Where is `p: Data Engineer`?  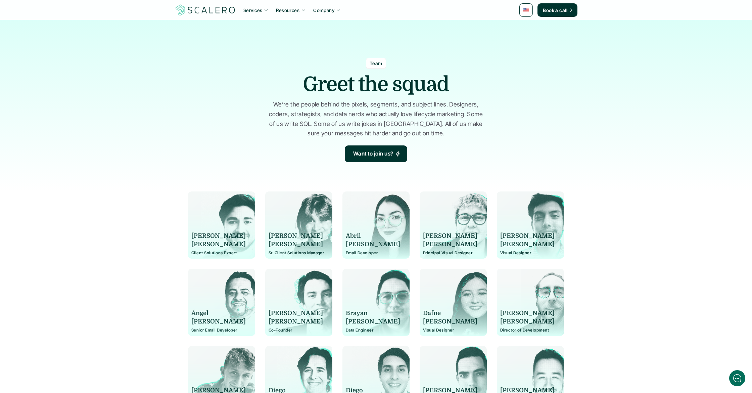 p: Data Engineer is located at coordinates (376, 330).